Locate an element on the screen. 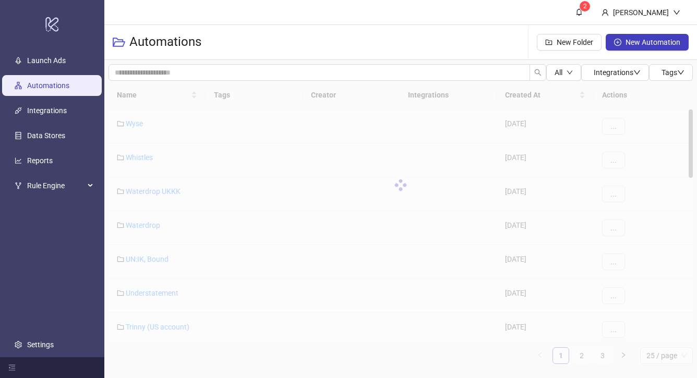  a: Settings is located at coordinates (40, 345).